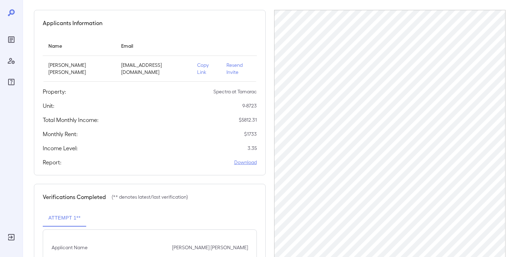 The width and height of the screenshot is (514, 257). What do you see at coordinates (239, 69) in the screenshot?
I see `p: Resend Invite` at bounding box center [239, 69].